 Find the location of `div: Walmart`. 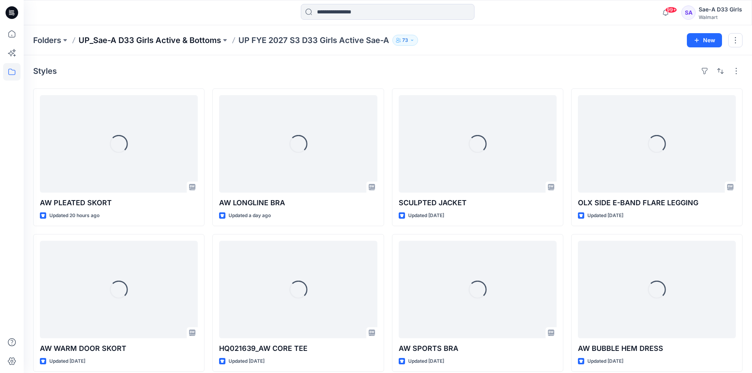

div: Walmart is located at coordinates (720, 17).